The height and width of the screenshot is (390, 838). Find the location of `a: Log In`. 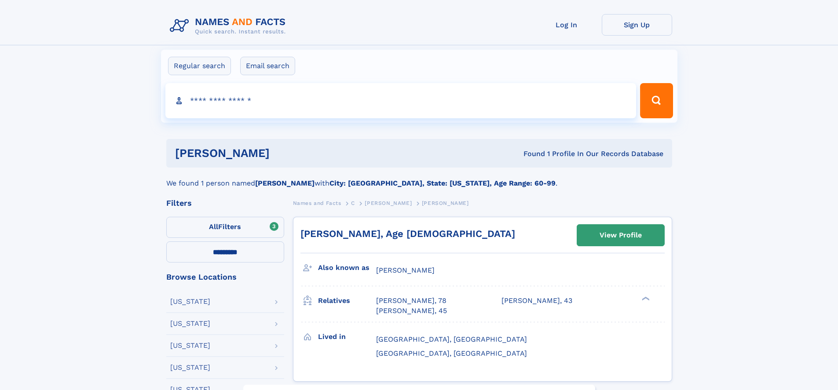

a: Log In is located at coordinates (566, 25).